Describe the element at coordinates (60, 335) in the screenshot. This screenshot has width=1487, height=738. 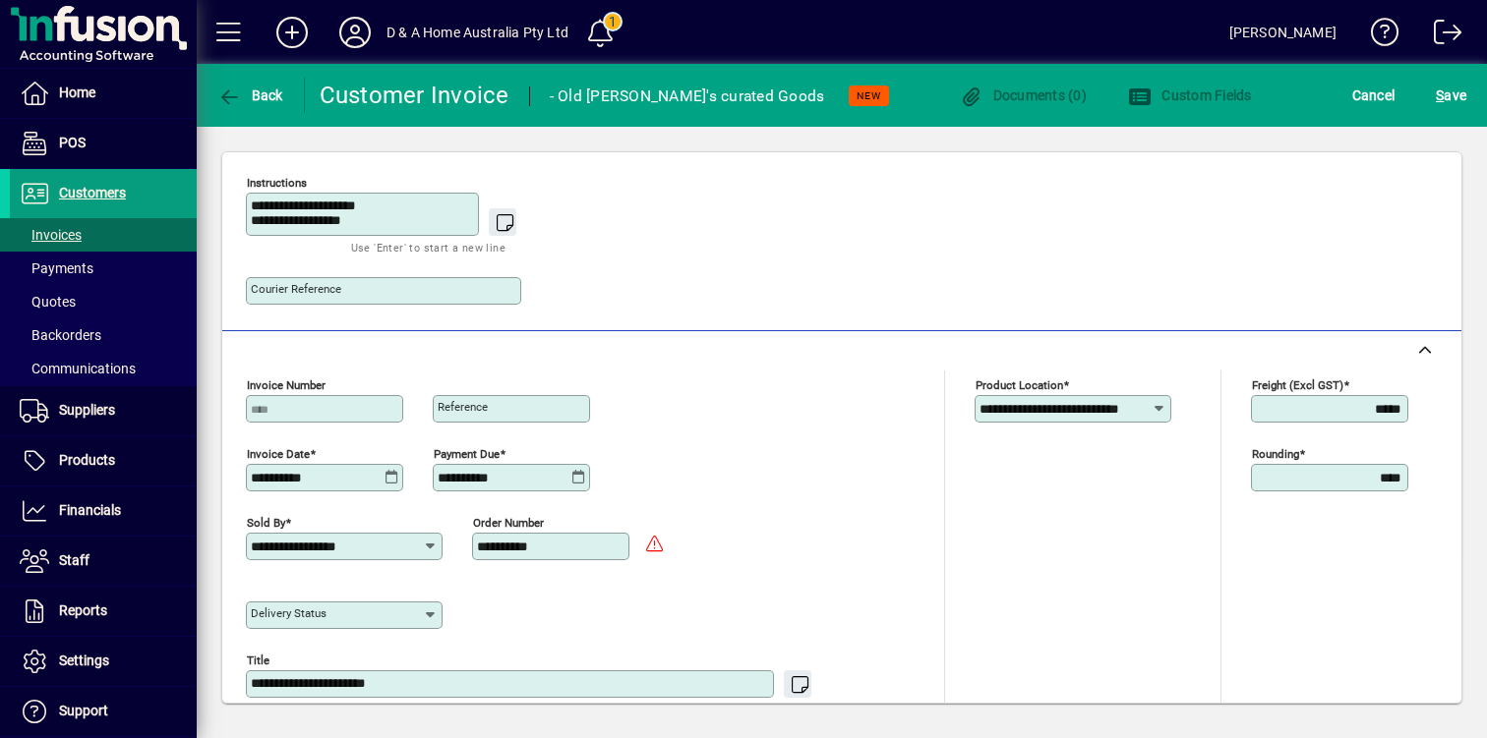
I see `span: Backorders` at that location.